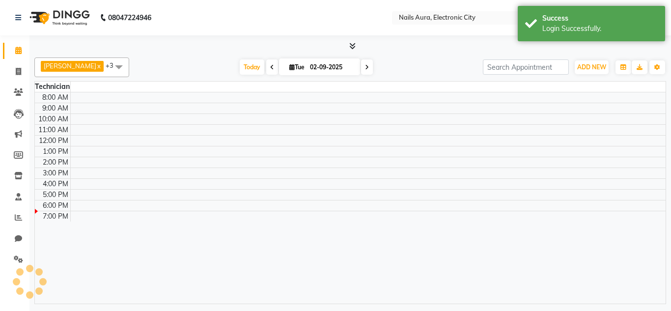 This screenshot has height=311, width=671. I want to click on div: 12:00 PM, so click(54, 141).